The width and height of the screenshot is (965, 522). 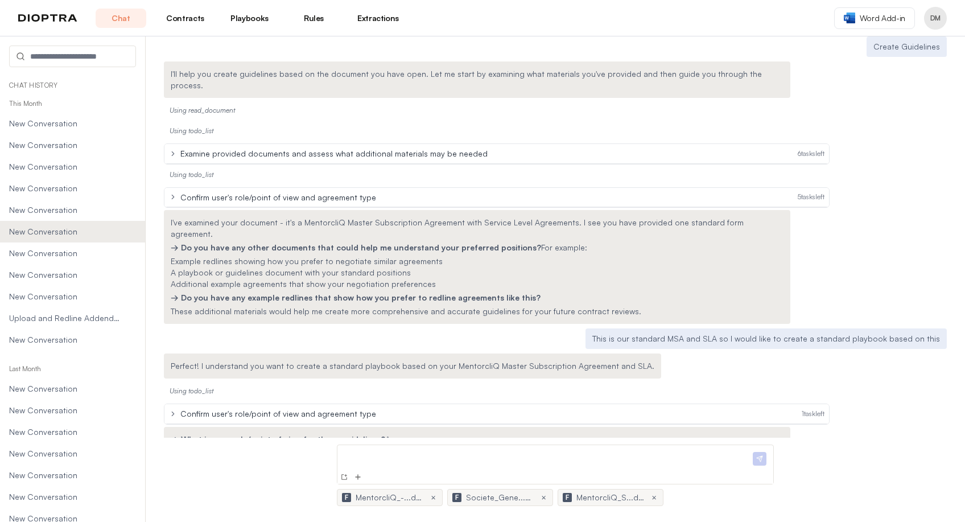 I want to click on p: Chat History, so click(x=72, y=85).